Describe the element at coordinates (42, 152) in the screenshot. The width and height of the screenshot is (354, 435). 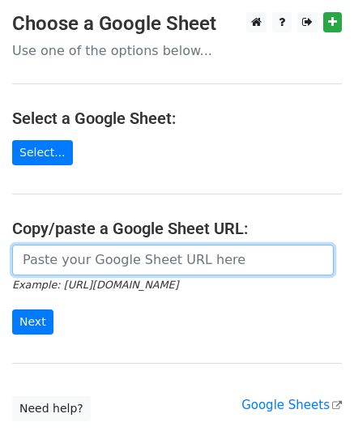
I see `a: Select...` at that location.